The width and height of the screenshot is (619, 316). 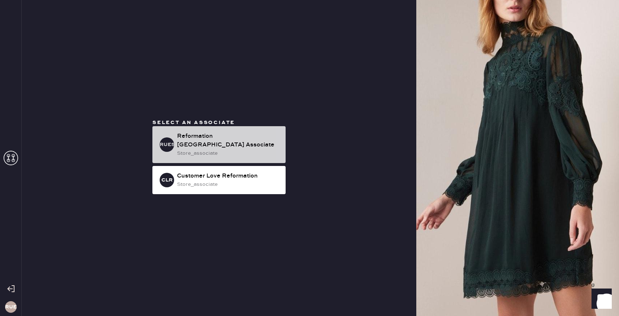 What do you see at coordinates (167, 145) in the screenshot?
I see `h3: RUESA` at bounding box center [167, 145].